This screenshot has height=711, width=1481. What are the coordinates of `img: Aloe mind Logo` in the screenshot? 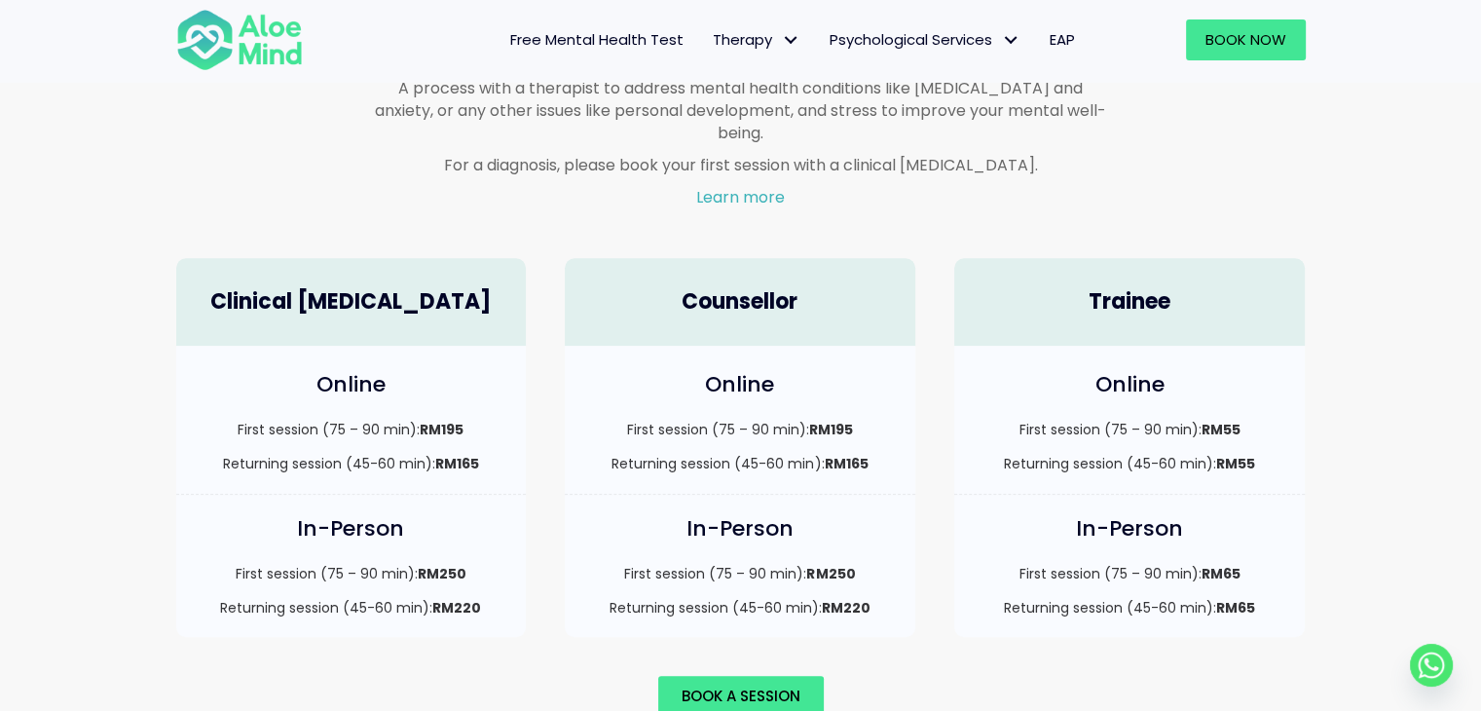 It's located at (240, 40).